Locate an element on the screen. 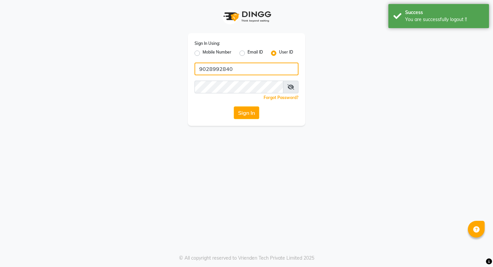 The height and width of the screenshot is (267, 493). img: logo1.svg is located at coordinates (246, 16).